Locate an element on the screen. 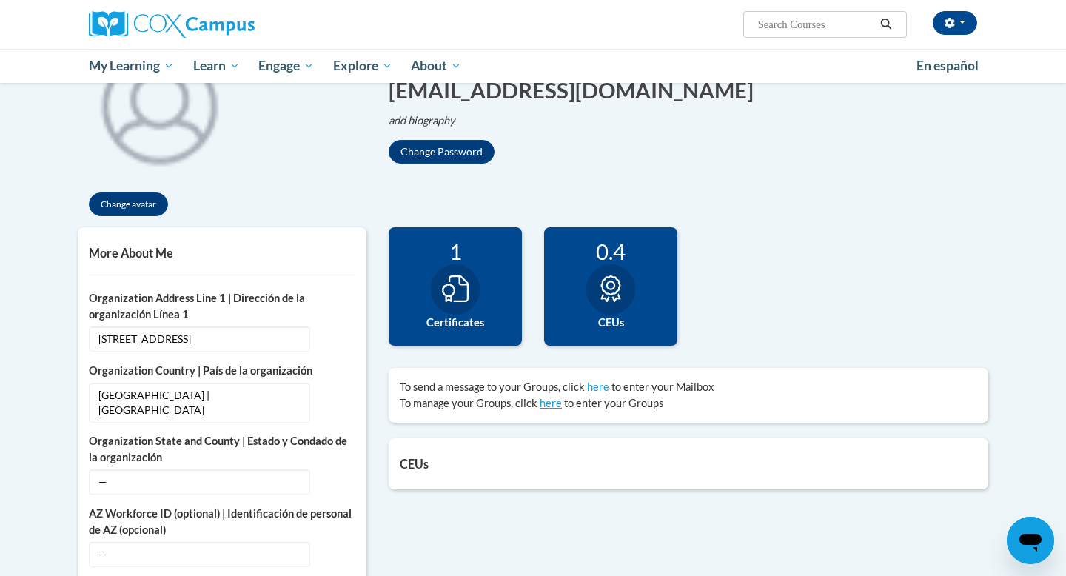 The image size is (1066, 576). a: Learn is located at coordinates (216, 66).